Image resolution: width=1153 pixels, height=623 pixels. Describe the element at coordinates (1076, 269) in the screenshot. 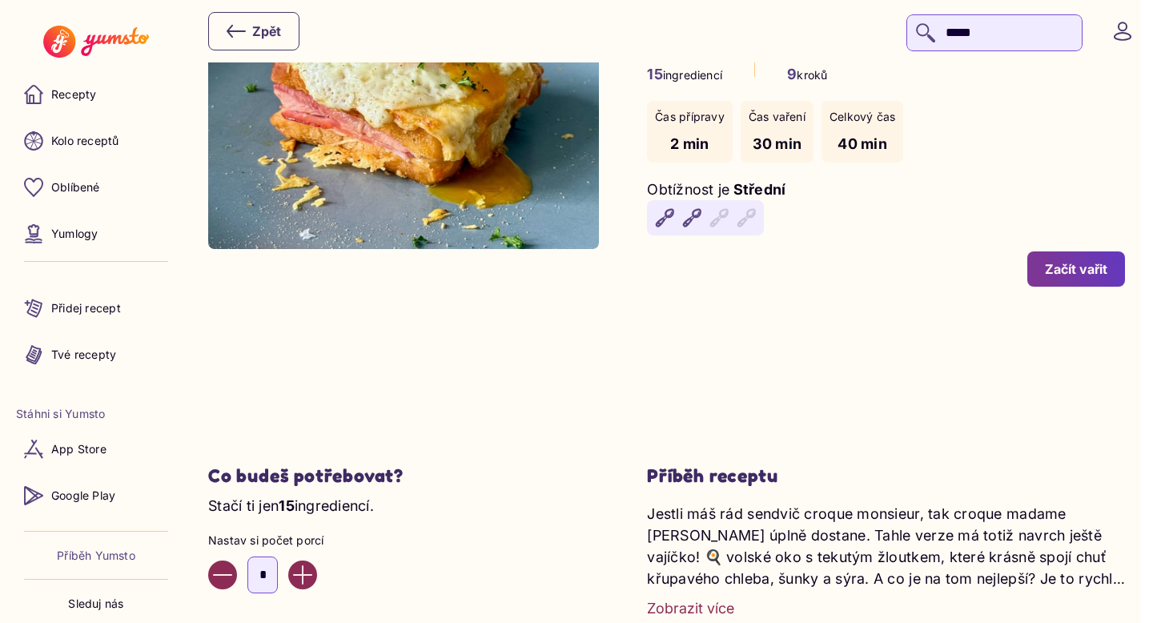

I see `button: Začít vařit` at that location.